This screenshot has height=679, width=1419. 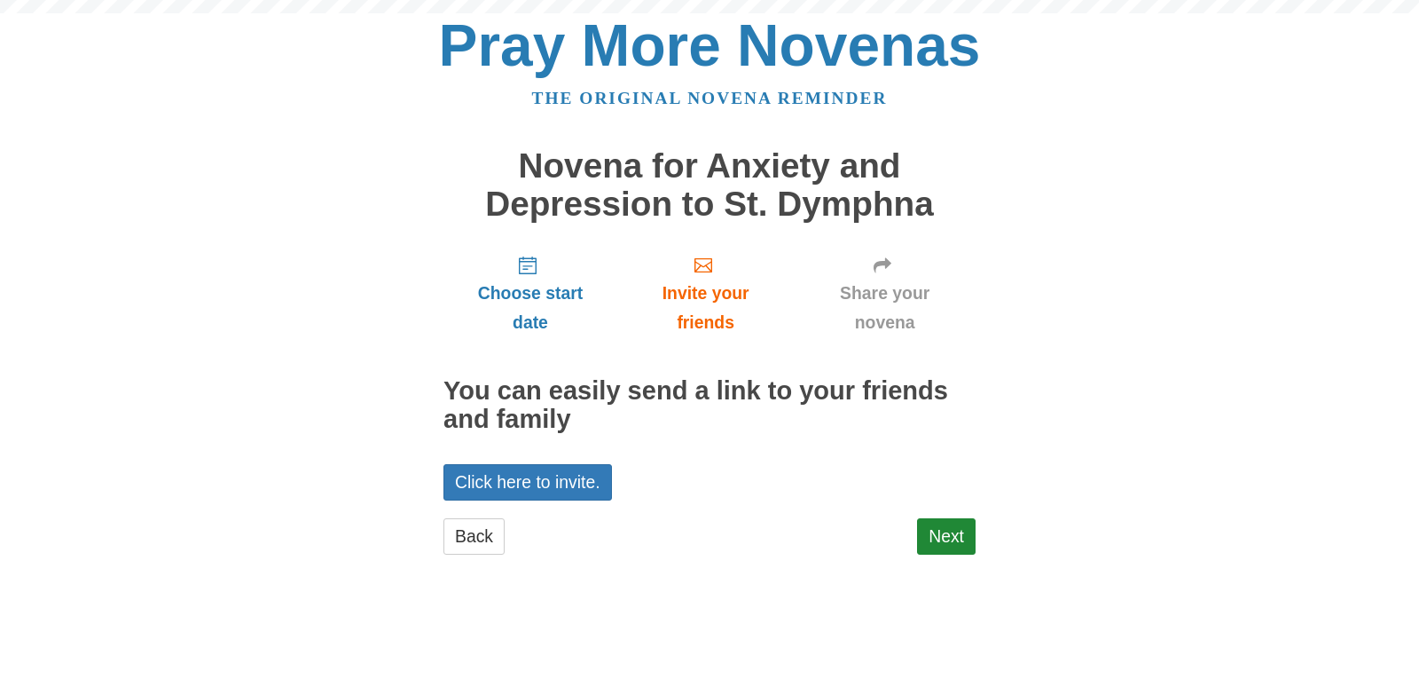 What do you see at coordinates (884, 293) in the screenshot?
I see `a: Share your novena` at bounding box center [884, 293].